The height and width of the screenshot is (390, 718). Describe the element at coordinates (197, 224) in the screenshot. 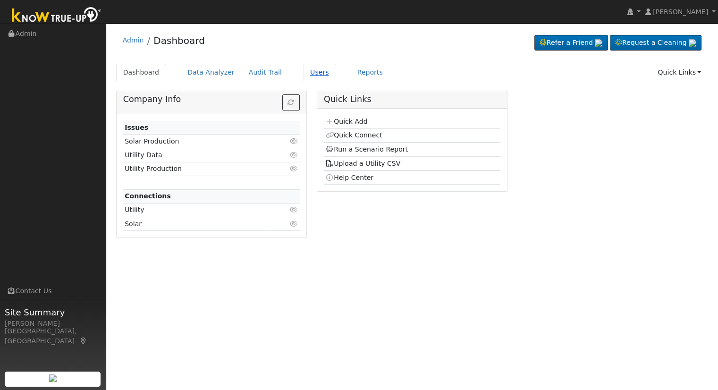

I see `td: Solar` at that location.